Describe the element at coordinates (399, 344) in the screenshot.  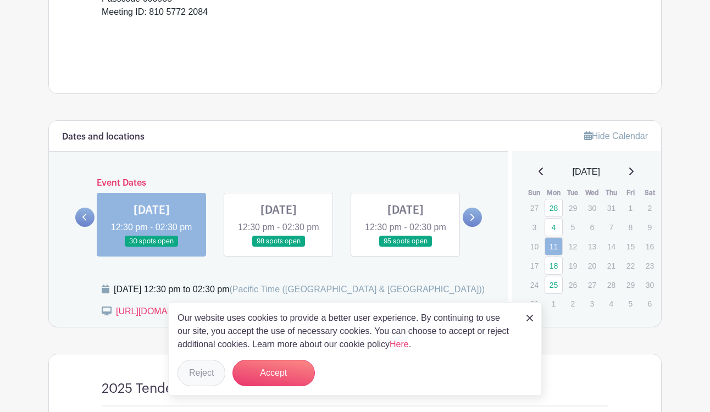
I see `a: Here` at that location.